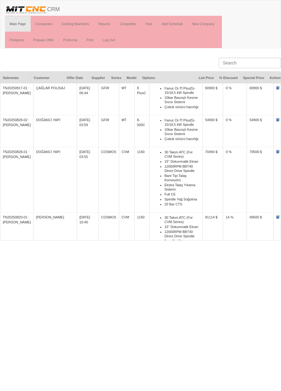 The width and height of the screenshot is (281, 391). What do you see at coordinates (182, 204) in the screenshot?
I see `li: 20 Bar CTS` at bounding box center [182, 204].